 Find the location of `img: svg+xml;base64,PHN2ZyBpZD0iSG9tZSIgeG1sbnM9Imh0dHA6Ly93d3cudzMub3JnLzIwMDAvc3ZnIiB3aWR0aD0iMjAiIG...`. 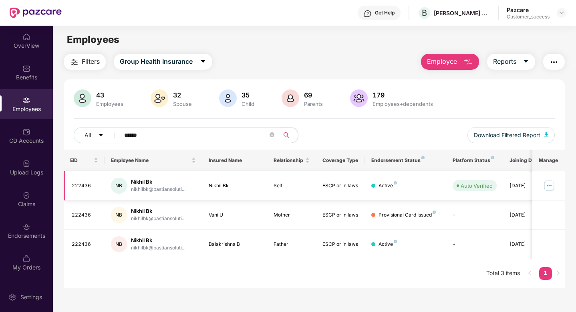

img: svg+xml;base64,PHN2ZyBpZD0iSG9tZSIgeG1sbnM9Imh0dHA6Ly93d3cudzMub3JnLzIwMDAvc3ZnIiB3aWR0aD0iMjAiIG... is located at coordinates (26, 37).